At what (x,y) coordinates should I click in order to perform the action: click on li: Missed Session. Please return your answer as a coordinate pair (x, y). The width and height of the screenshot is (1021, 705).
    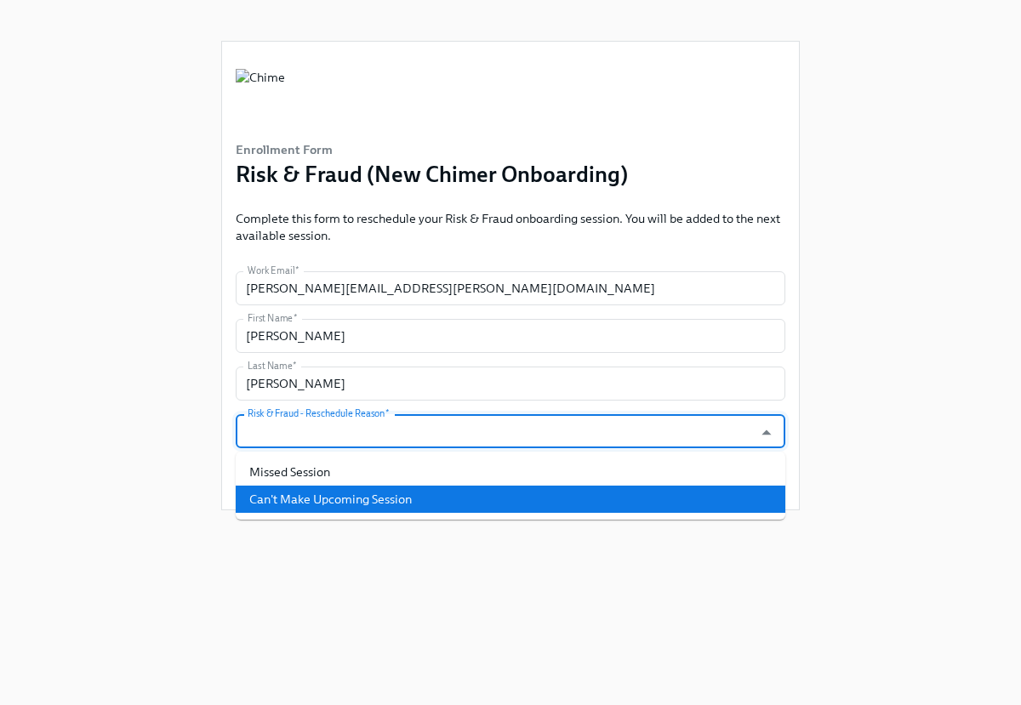
    Looking at the image, I should click on (511, 472).